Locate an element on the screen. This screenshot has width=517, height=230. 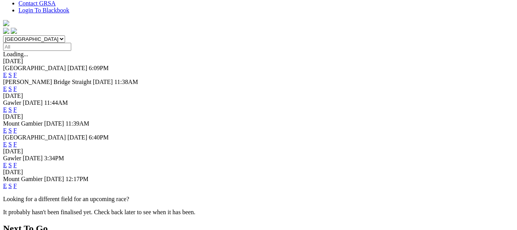
span: Loading... is located at coordinates (15, 54).